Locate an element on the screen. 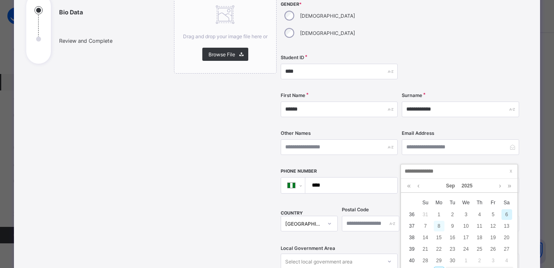 The height and width of the screenshot is (268, 554). td: October 4, 2025 is located at coordinates (506, 260).